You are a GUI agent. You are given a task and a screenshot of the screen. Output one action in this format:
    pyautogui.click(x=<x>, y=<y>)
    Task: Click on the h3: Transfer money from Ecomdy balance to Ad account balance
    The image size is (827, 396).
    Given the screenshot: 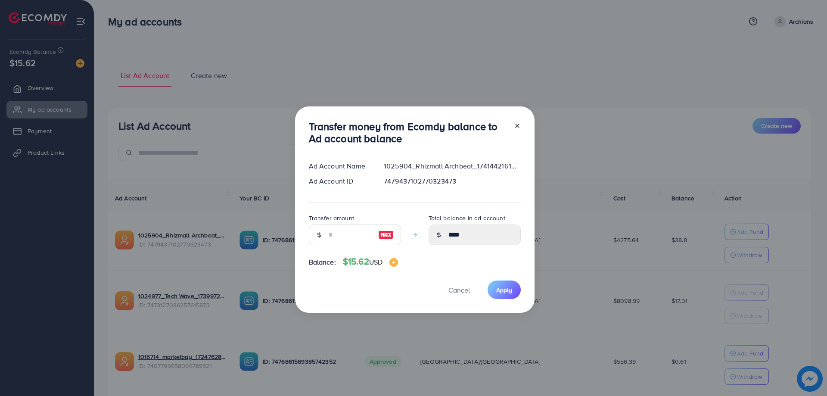 What is the action you would take?
    pyautogui.click(x=408, y=133)
    